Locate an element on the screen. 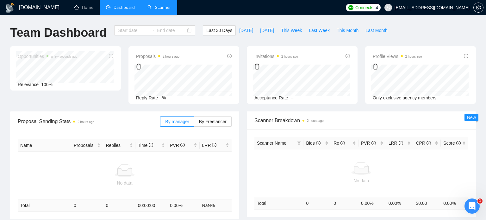 Image resolution: width=486 pixels, height=220 pixels. span: user is located at coordinates (388, 8).